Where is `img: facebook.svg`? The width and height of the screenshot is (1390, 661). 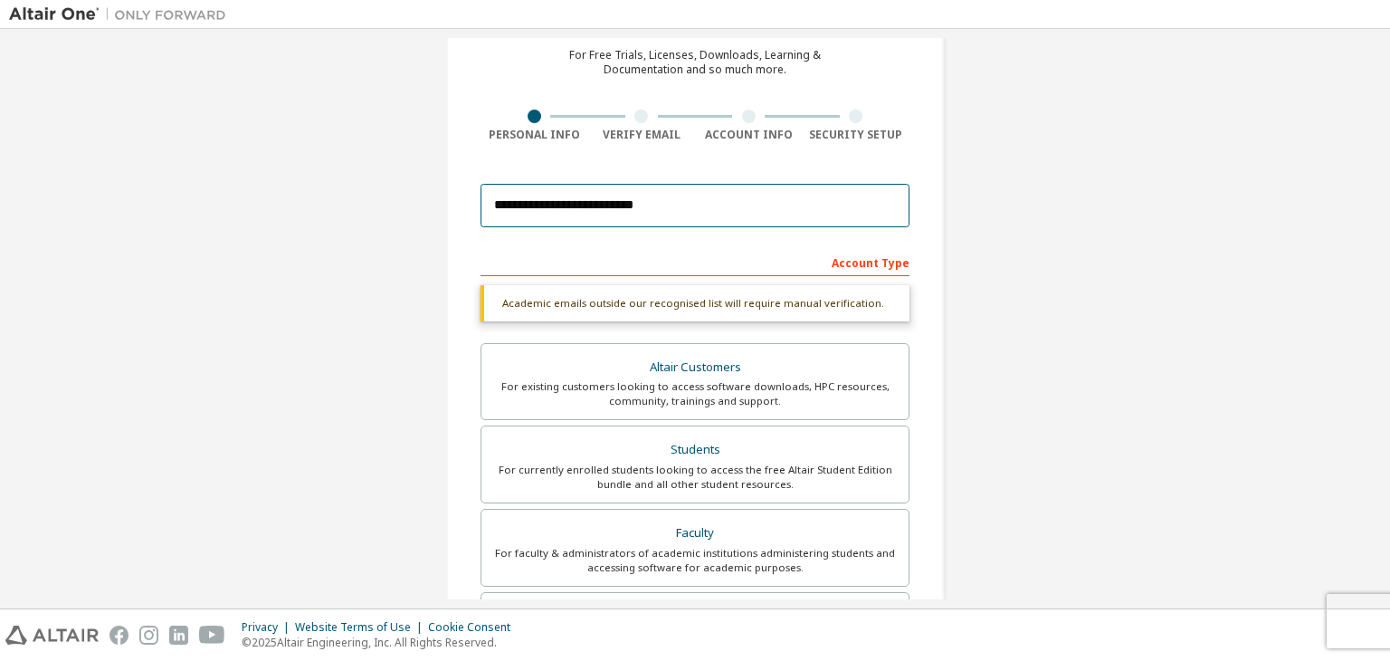 img: facebook.svg is located at coordinates (119, 634).